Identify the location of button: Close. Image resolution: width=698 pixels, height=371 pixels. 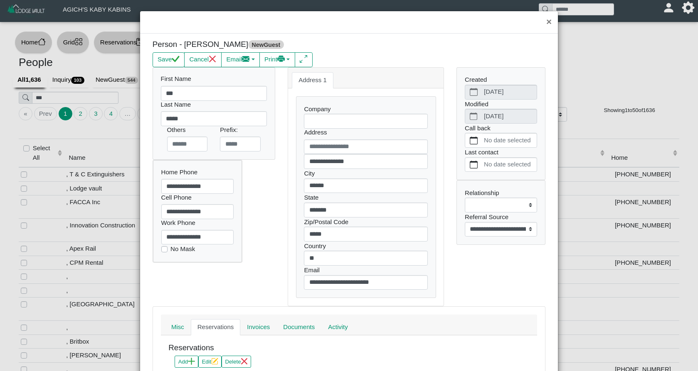
(548, 22).